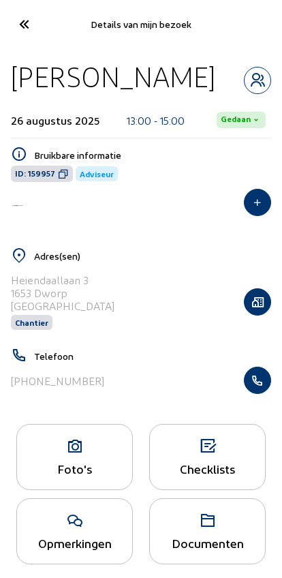  What do you see at coordinates (31, 322) in the screenshot?
I see `span: Chantier` at bounding box center [31, 322].